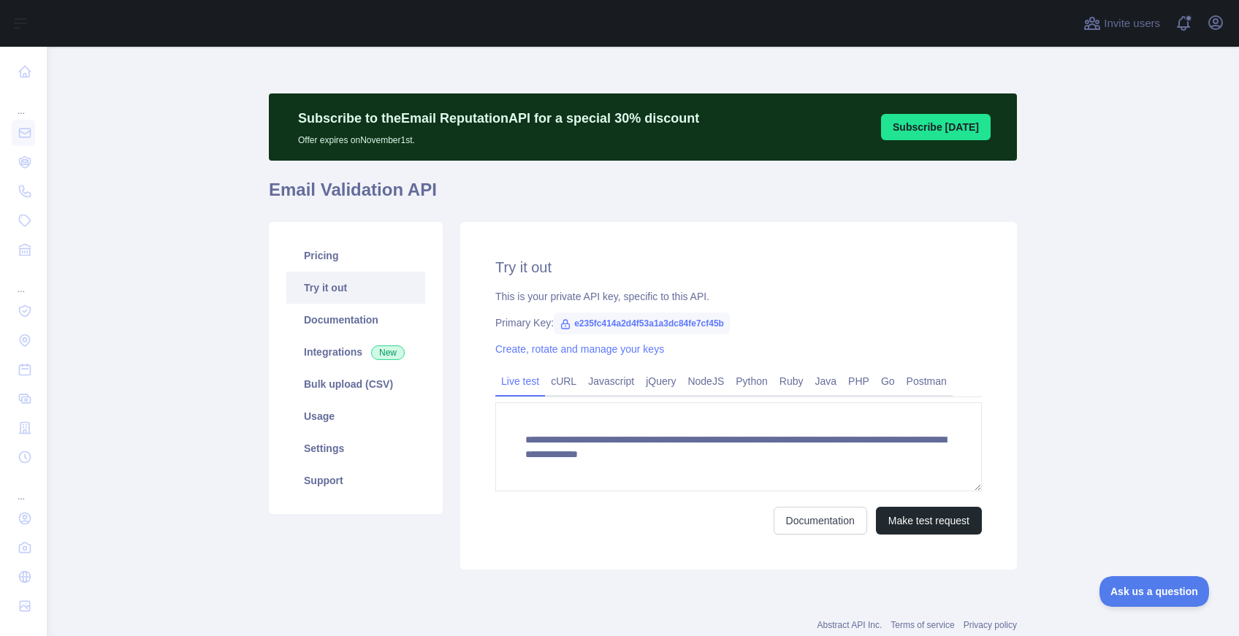 This screenshot has height=636, width=1239. I want to click on span: Invite users, so click(1131, 23).